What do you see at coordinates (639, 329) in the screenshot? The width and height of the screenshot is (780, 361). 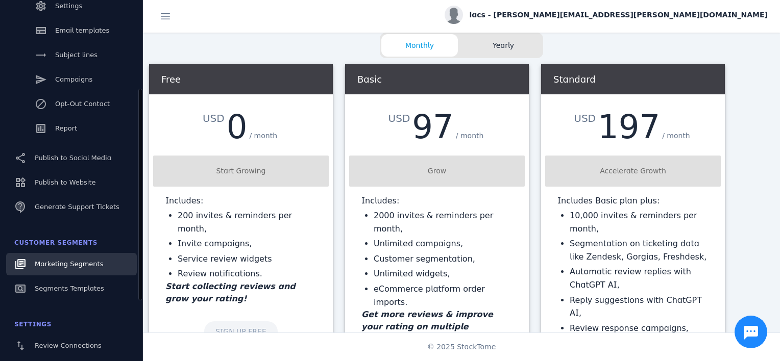 I see `li: Review response campaigns,` at bounding box center [639, 329].